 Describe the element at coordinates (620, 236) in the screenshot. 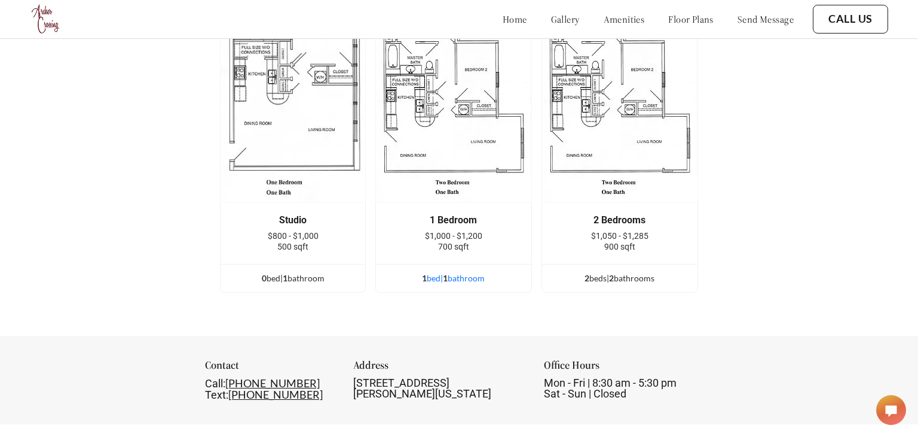

I see `span: $1,050 - $1,285` at that location.